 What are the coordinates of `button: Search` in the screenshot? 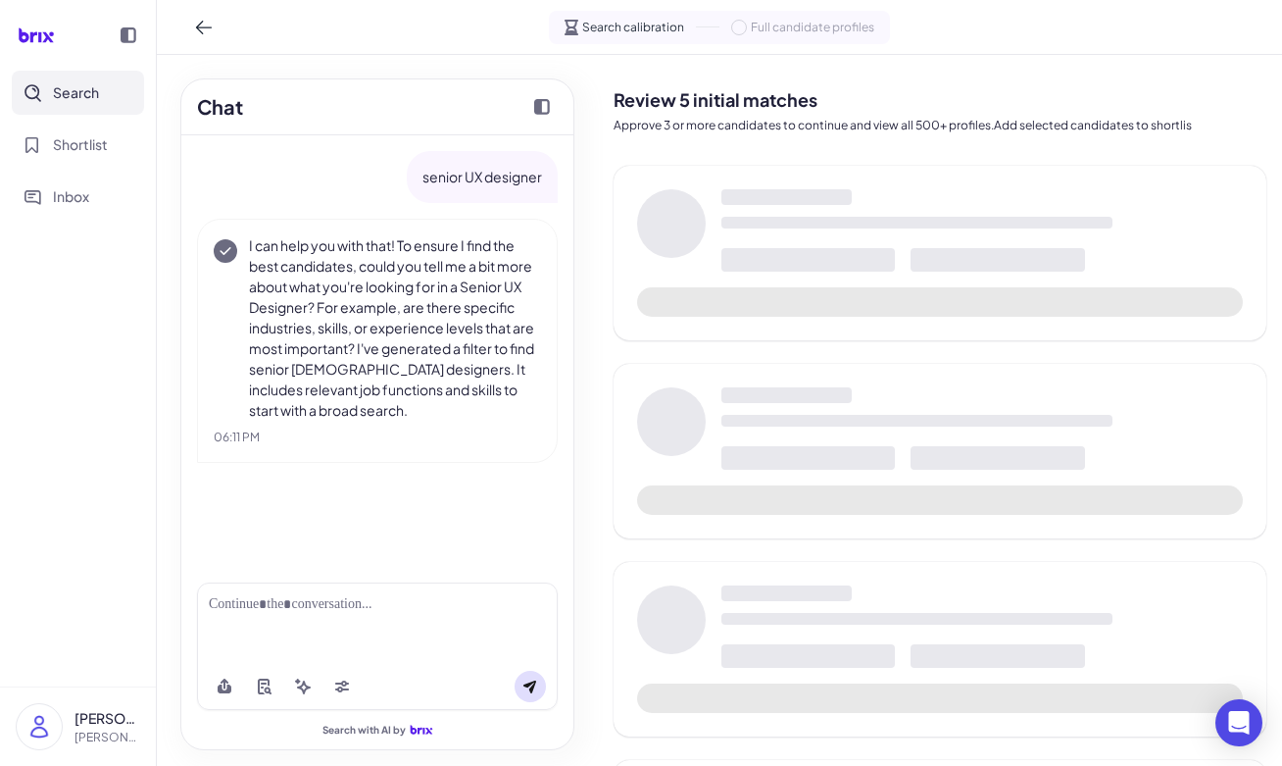 It's located at (77, 92).